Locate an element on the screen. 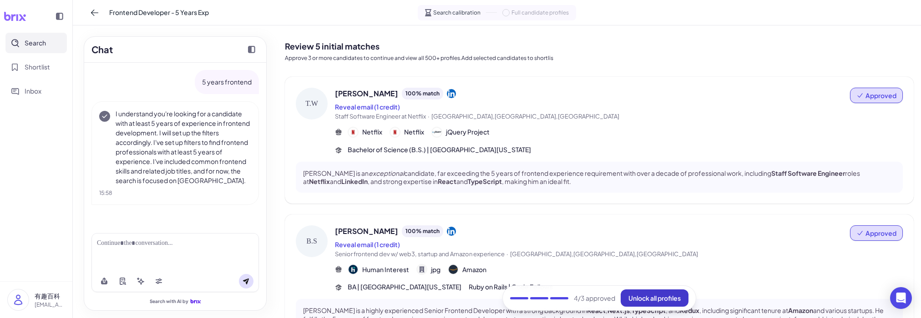  strong: React is located at coordinates (447, 182).